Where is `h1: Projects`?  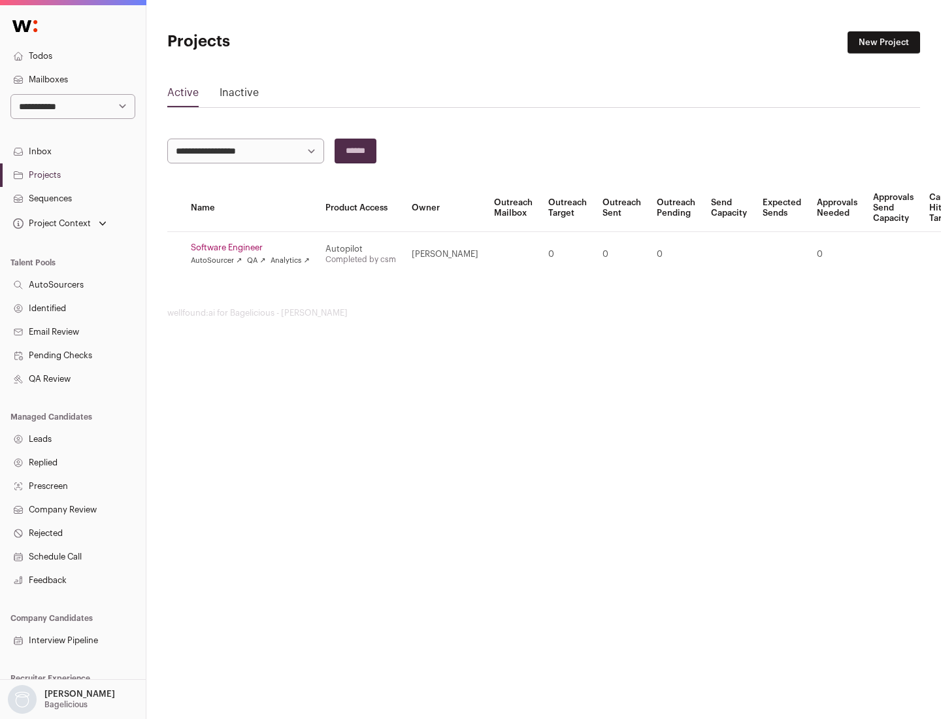 h1: Projects is located at coordinates (293, 42).